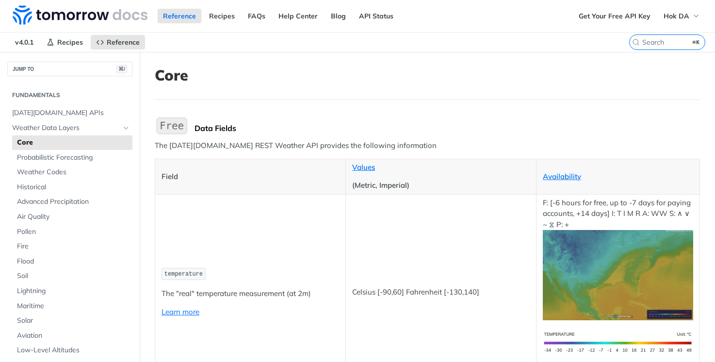  What do you see at coordinates (70, 69) in the screenshot?
I see `button: JUMP TO⌘/` at bounding box center [70, 69].